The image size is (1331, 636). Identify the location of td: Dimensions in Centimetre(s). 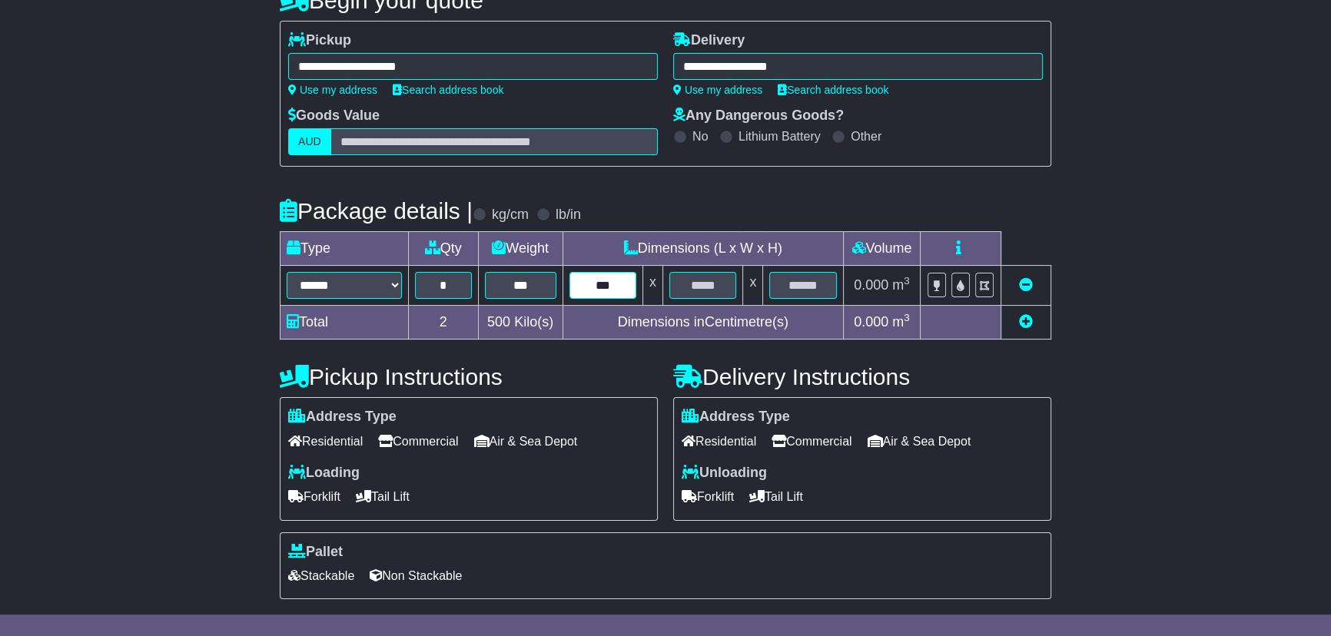
(702, 323).